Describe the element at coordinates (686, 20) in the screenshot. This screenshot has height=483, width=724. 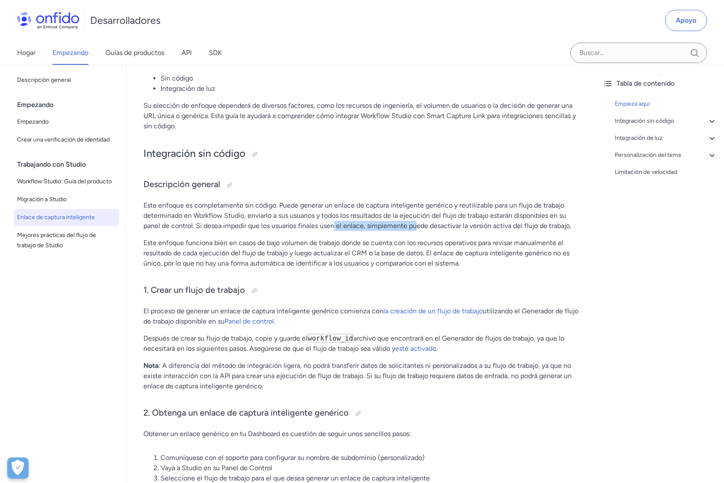
I see `font: Apoyo` at that location.